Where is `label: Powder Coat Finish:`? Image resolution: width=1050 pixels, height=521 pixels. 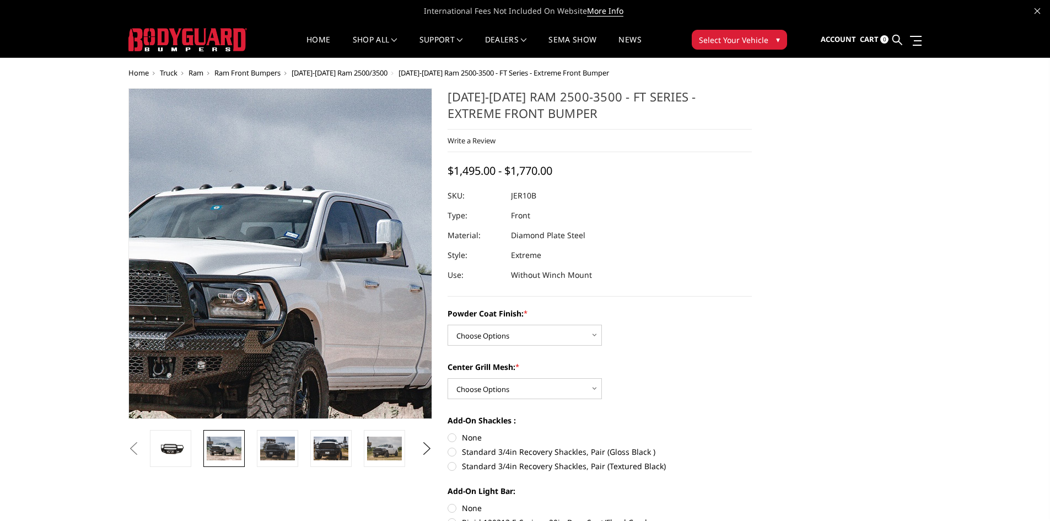 label: Powder Coat Finish: is located at coordinates (600, 313).